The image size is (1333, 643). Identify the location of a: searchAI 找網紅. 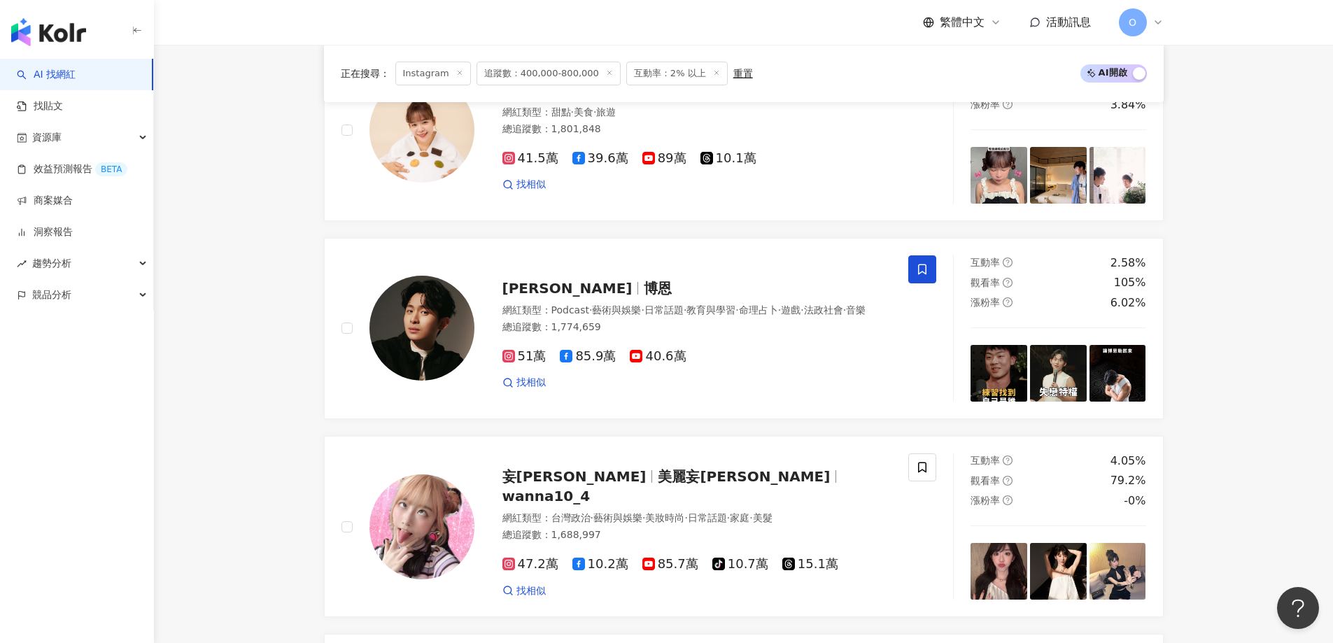
(46, 75).